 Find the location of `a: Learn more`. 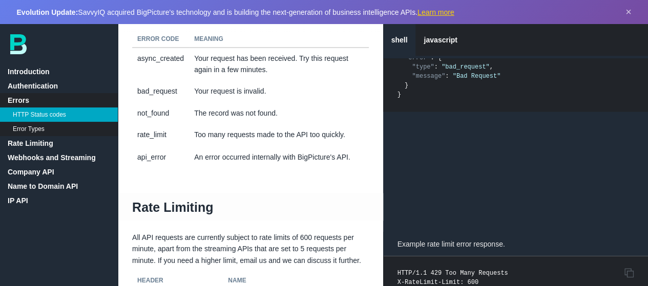

a: Learn more is located at coordinates (436, 12).